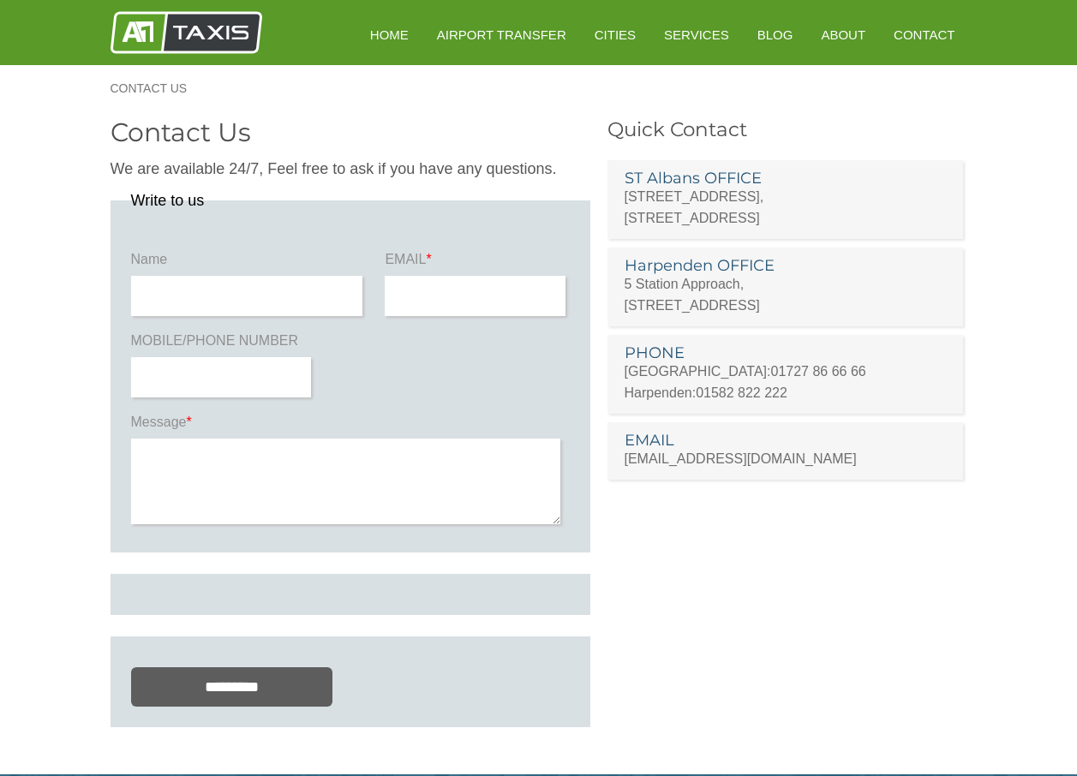 The width and height of the screenshot is (1077, 776). I want to click on h3: Harpenden OFFICE, so click(786, 266).